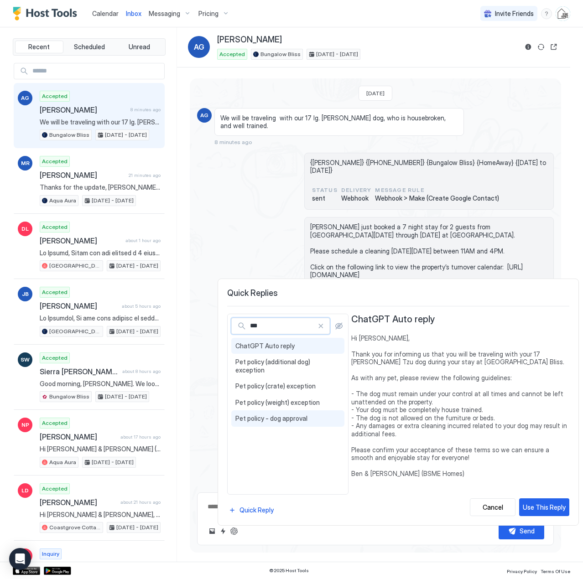 Image resolution: width=583 pixels, height=579 pixels. What do you see at coordinates (288, 386) in the screenshot?
I see `span: Pet policy (crate) exception` at bounding box center [288, 386].